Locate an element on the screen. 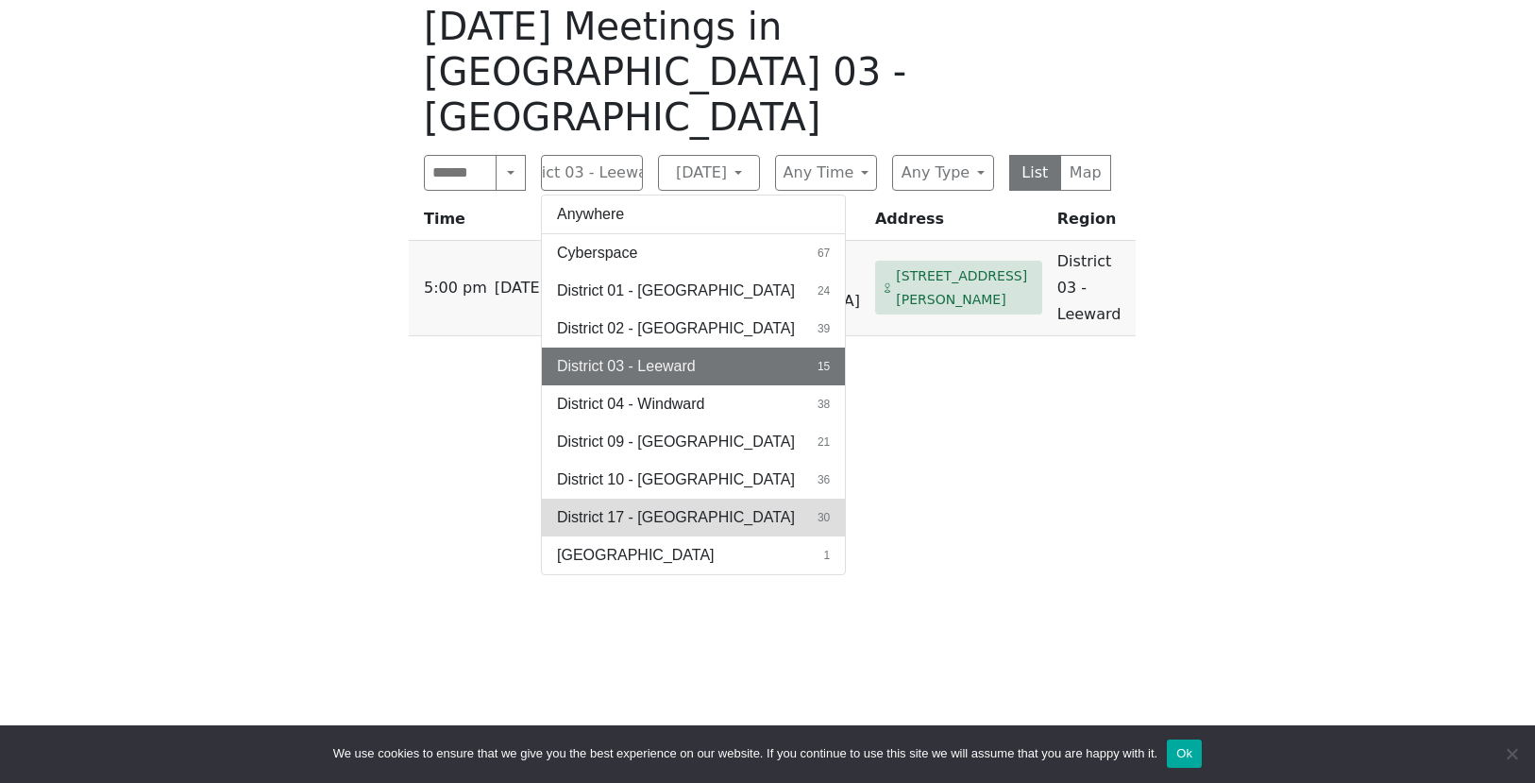  button: Anywhere is located at coordinates (693, 214).